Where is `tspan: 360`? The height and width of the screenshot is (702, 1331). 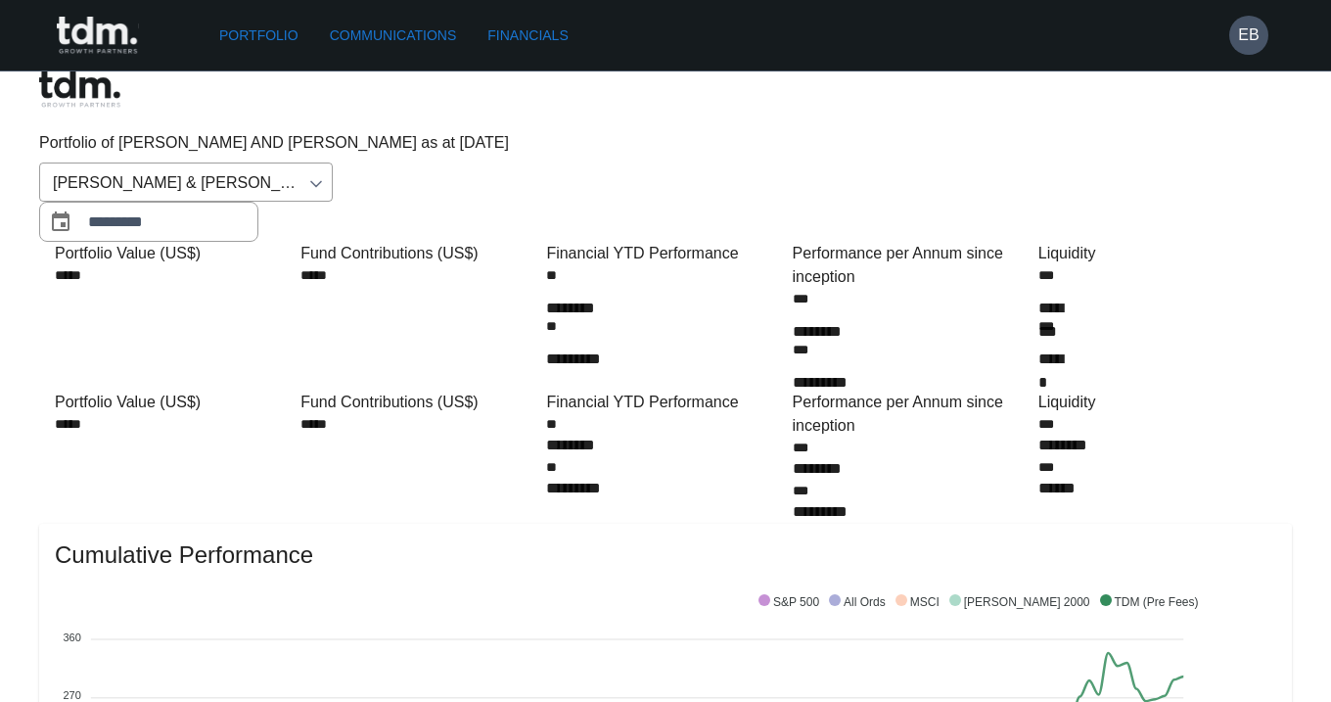 tspan: 360 is located at coordinates (72, 637).